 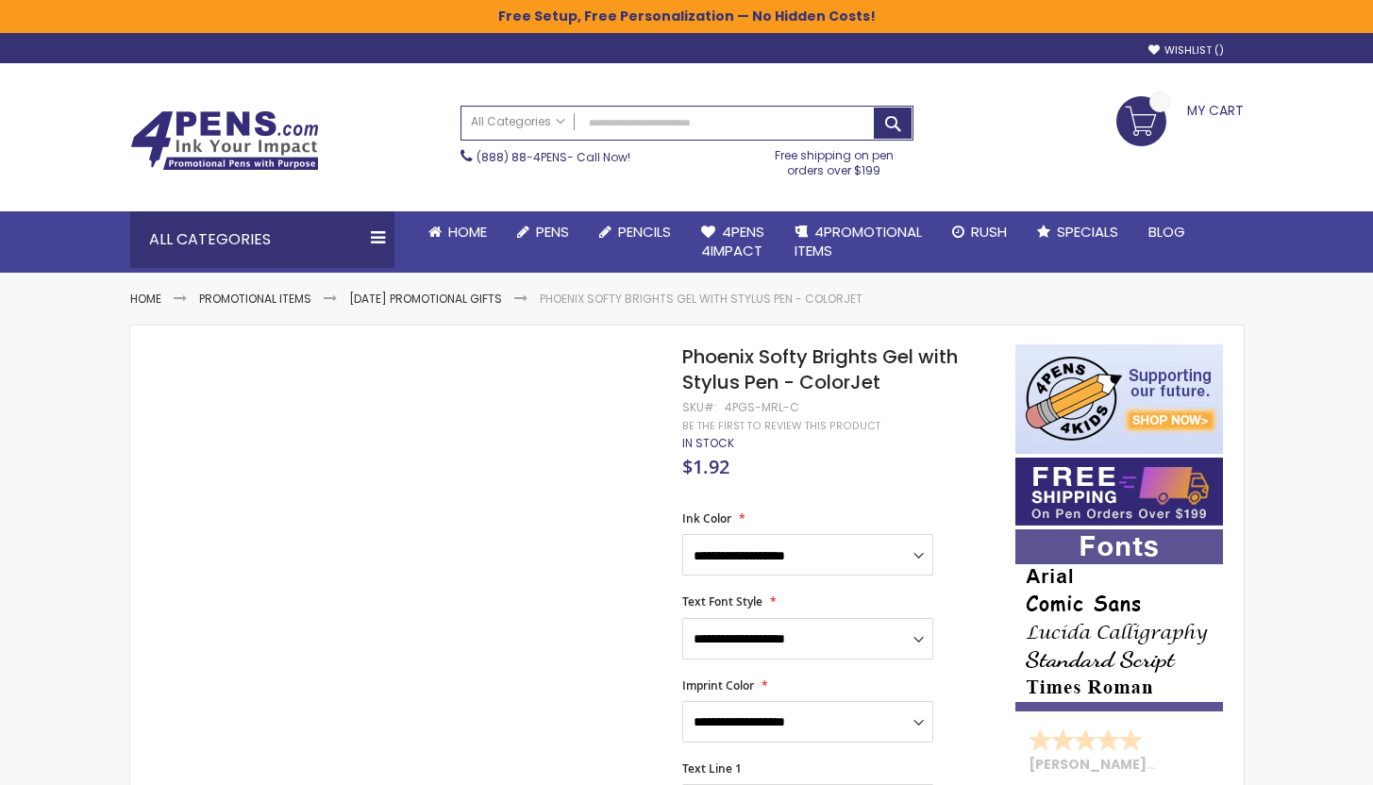 What do you see at coordinates (711, 768) in the screenshot?
I see `span: Text Line 1` at bounding box center [711, 768].